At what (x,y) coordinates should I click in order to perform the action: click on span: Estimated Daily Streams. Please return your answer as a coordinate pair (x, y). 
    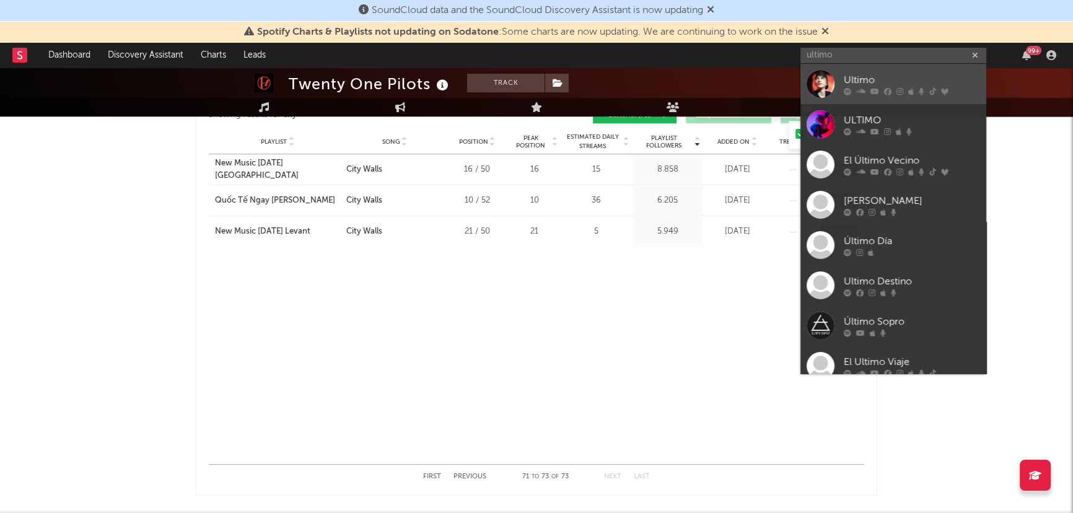
    Looking at the image, I should click on (592, 142).